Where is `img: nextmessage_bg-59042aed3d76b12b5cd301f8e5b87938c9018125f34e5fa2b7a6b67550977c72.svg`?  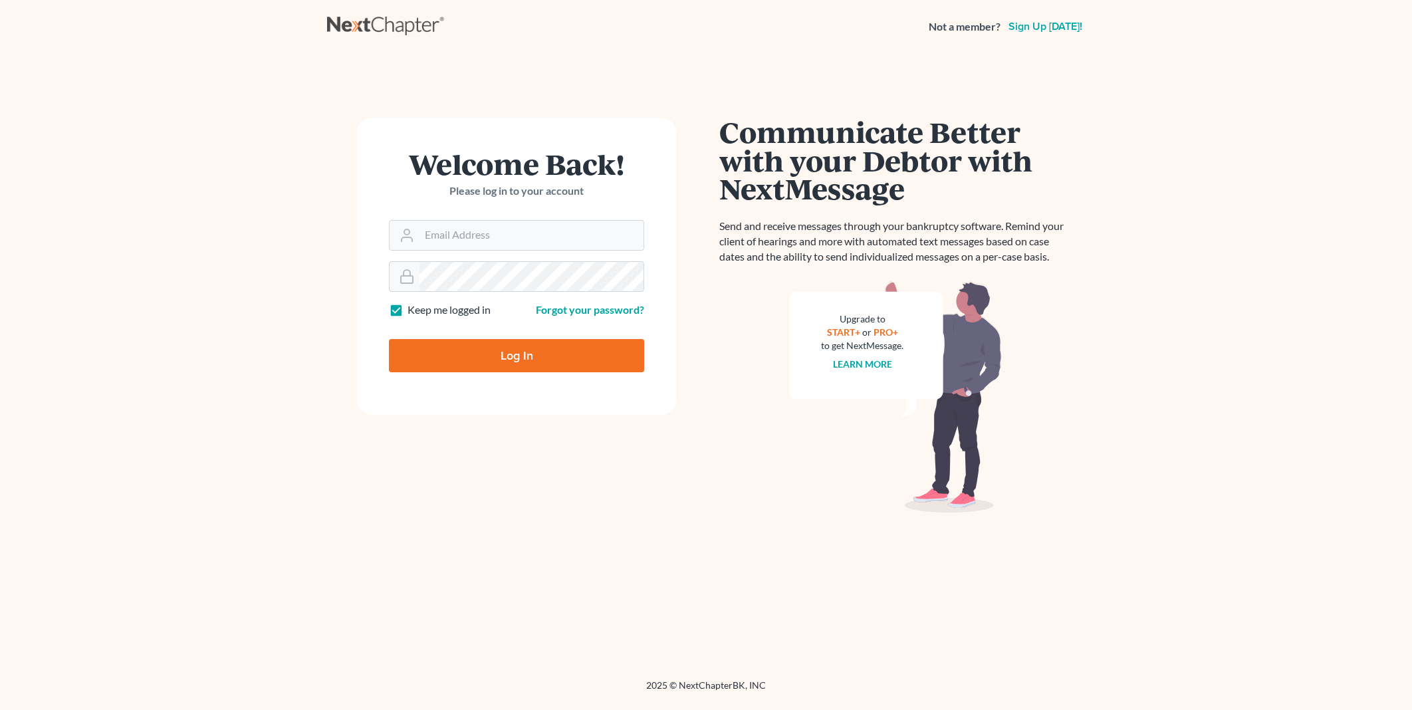
img: nextmessage_bg-59042aed3d76b12b5cd301f8e5b87938c9018125f34e5fa2b7a6b67550977c72.svg is located at coordinates (895, 397).